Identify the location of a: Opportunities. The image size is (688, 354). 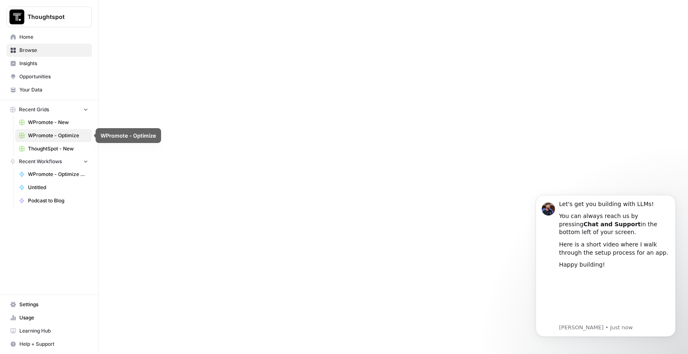
(49, 77).